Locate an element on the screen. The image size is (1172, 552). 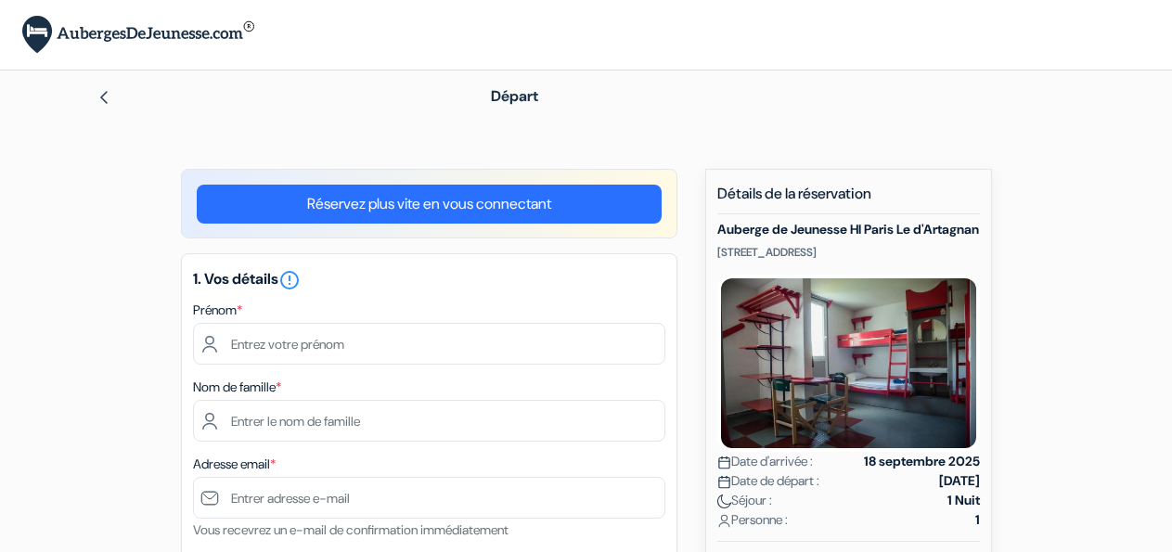
strong: 18 septembre 2025 is located at coordinates (922, 461).